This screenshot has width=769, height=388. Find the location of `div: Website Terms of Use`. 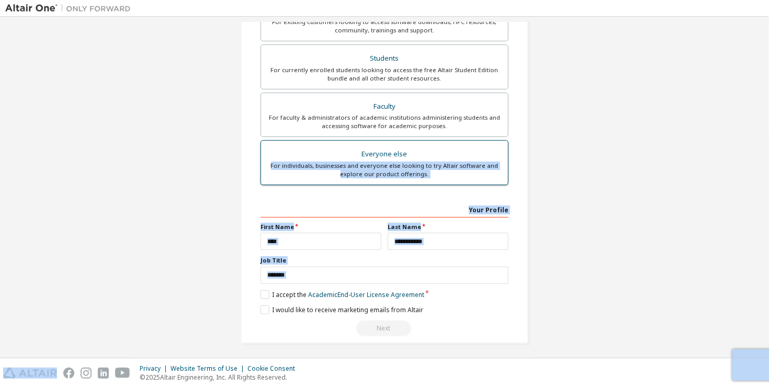

div: Website Terms of Use is located at coordinates (209, 369).